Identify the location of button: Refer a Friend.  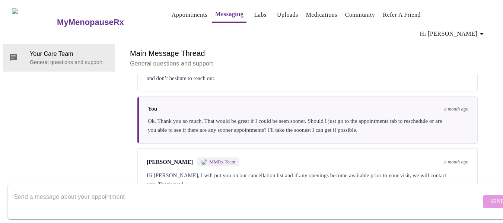
(402, 15).